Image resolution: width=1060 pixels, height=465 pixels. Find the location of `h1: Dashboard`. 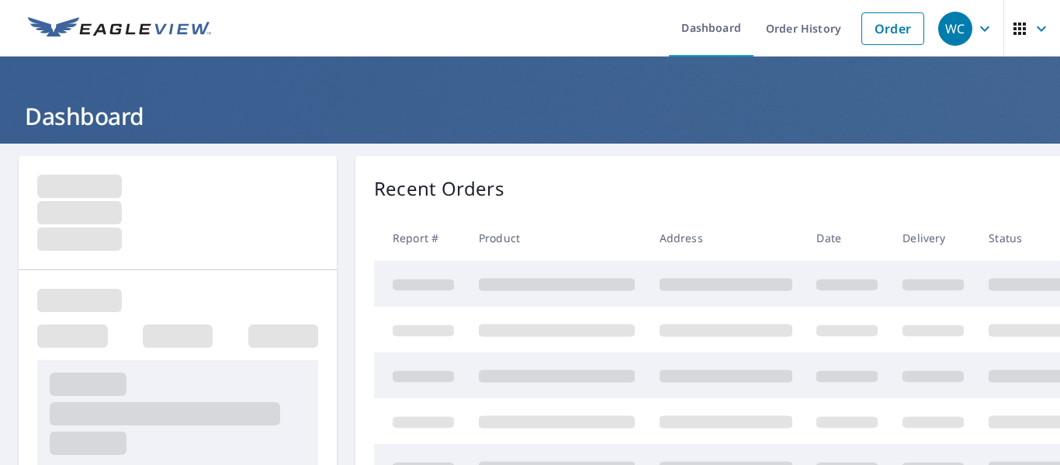

h1: Dashboard is located at coordinates (530, 116).